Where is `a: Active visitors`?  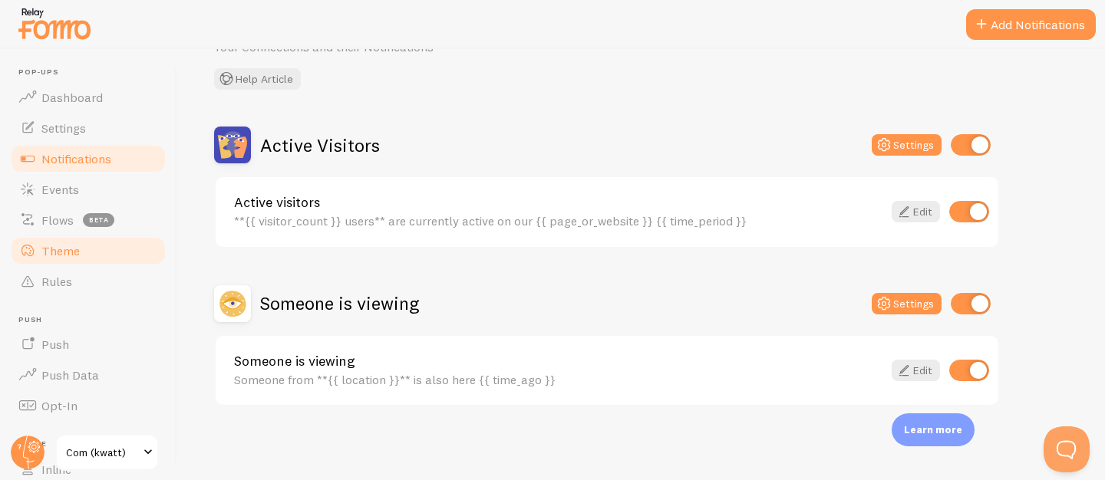
a: Active visitors is located at coordinates (558, 203).